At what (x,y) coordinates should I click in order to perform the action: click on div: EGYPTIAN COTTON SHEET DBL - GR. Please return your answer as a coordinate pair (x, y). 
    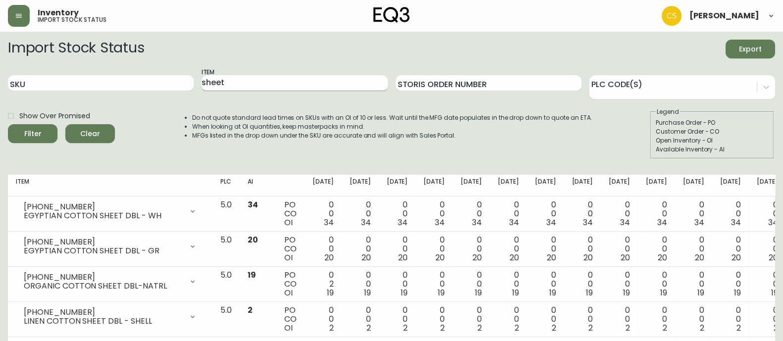
    Looking at the image, I should click on (103, 251).